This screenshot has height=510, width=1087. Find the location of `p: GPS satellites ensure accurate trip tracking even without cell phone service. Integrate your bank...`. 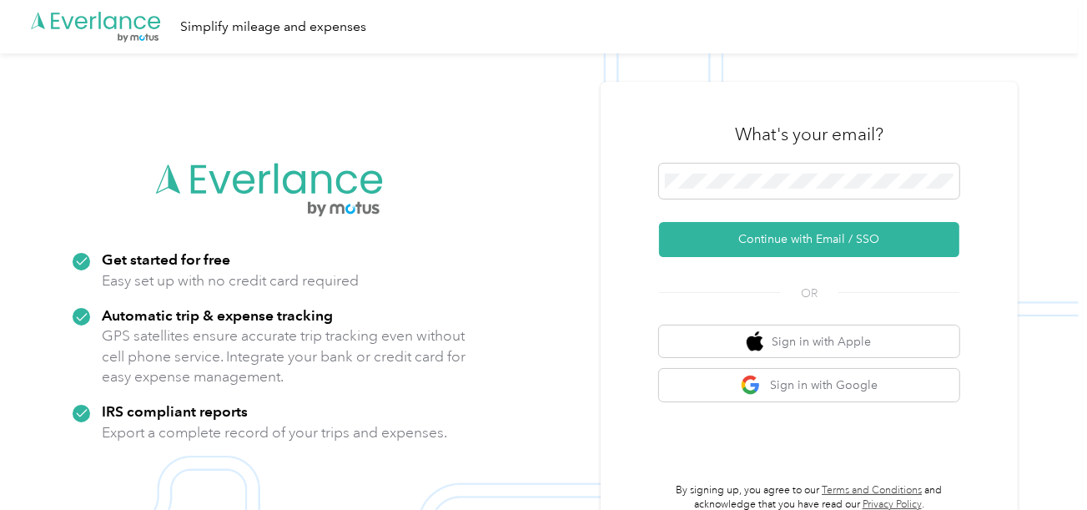

p: GPS satellites ensure accurate trip tracking even without cell phone service. Integrate your bank... is located at coordinates (284, 356).